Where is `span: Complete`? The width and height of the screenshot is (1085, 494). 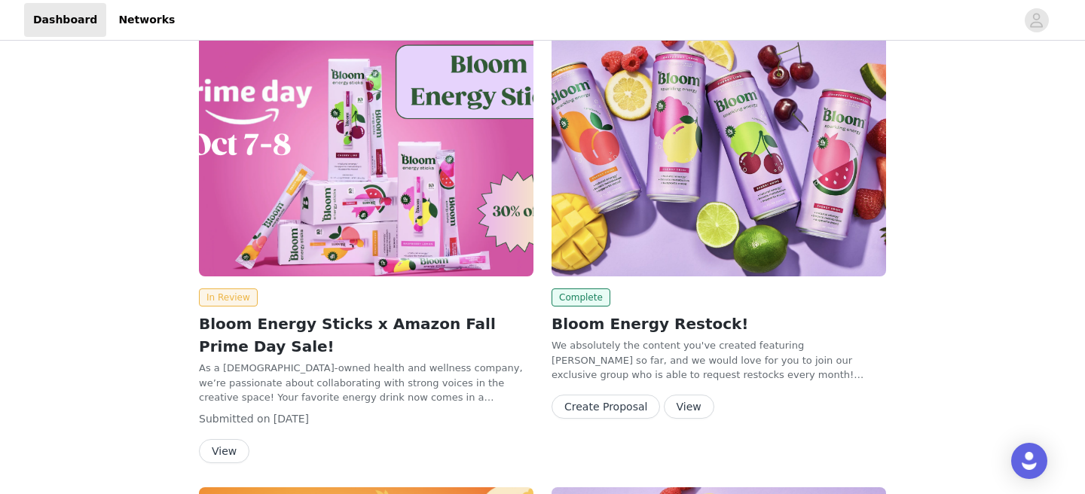 span: Complete is located at coordinates (581, 298).